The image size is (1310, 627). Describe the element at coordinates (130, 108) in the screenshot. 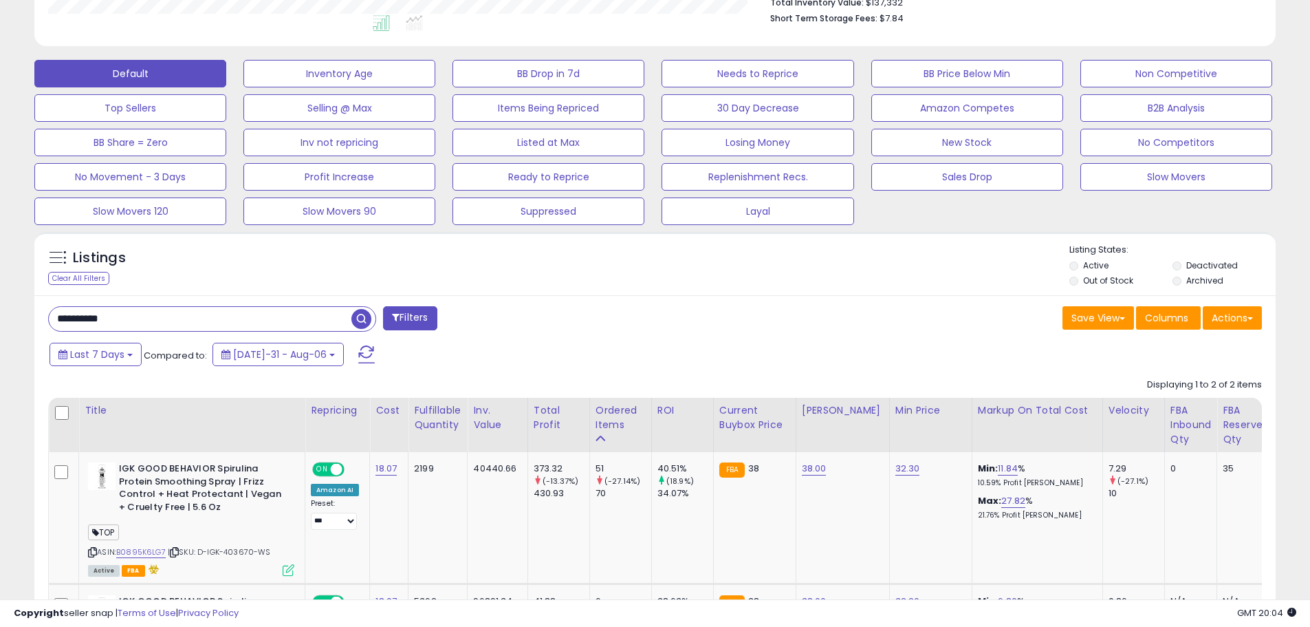

I see `button: Top Sellers` at that location.